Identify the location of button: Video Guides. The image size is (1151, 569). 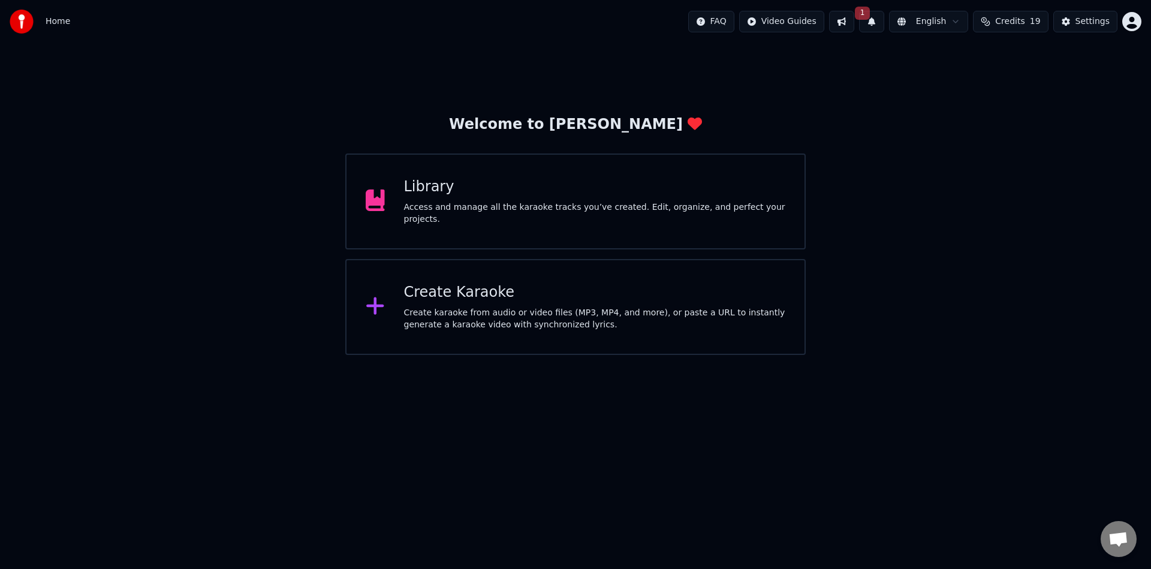
(782, 22).